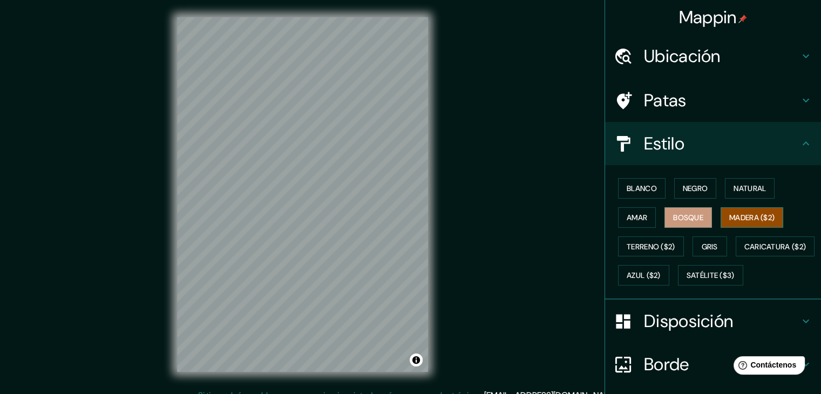 This screenshot has height=394, width=821. Describe the element at coordinates (709, 247) in the screenshot. I see `button: Gris` at that location.